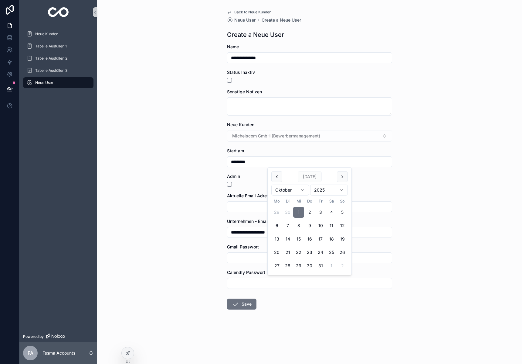  What do you see at coordinates (310, 201) in the screenshot?
I see `th: Donnerstag` at bounding box center [310, 201].